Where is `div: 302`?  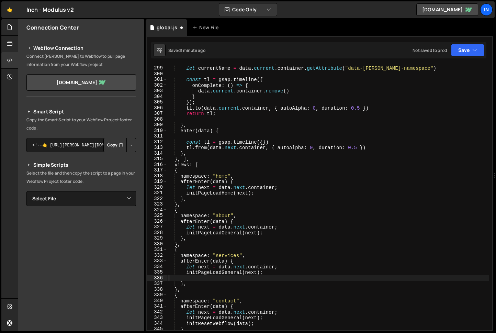
div: 302 is located at coordinates (157, 85).